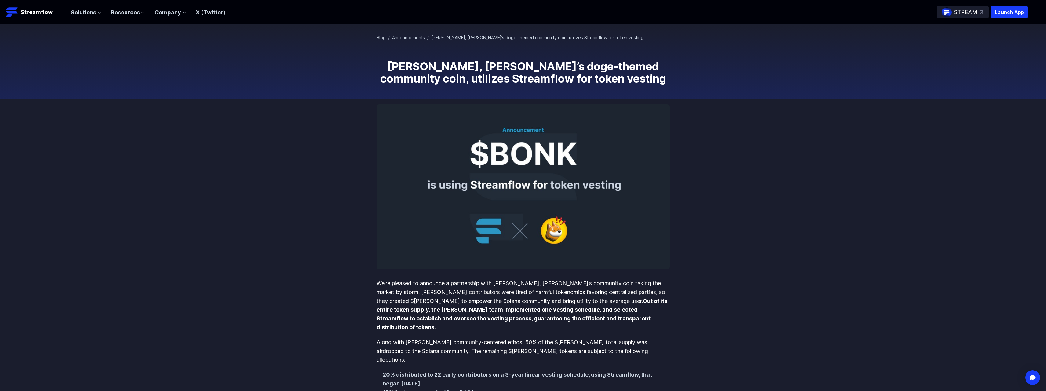 The image size is (1046, 391). What do you see at coordinates (35, 12) in the screenshot?
I see `a: Streamflow` at bounding box center [35, 12].